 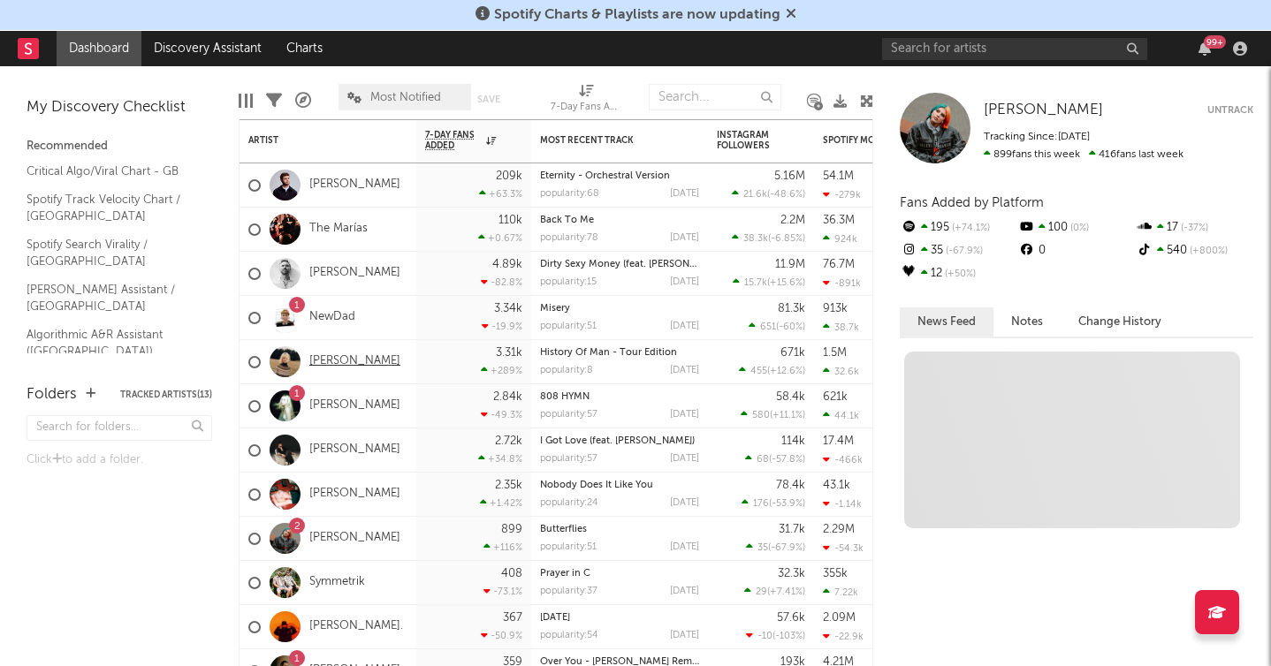 I want to click on div: popularity: 8, so click(x=567, y=370).